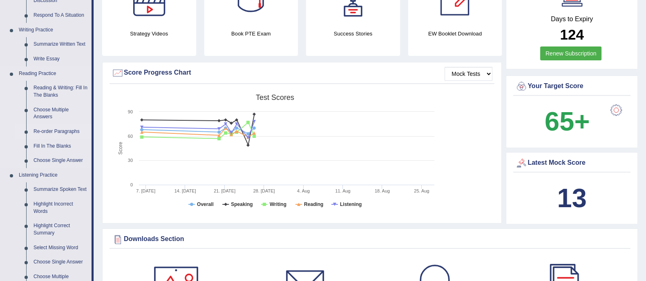 The height and width of the screenshot is (281, 646). I want to click on div: Latest Mock Score, so click(572, 163).